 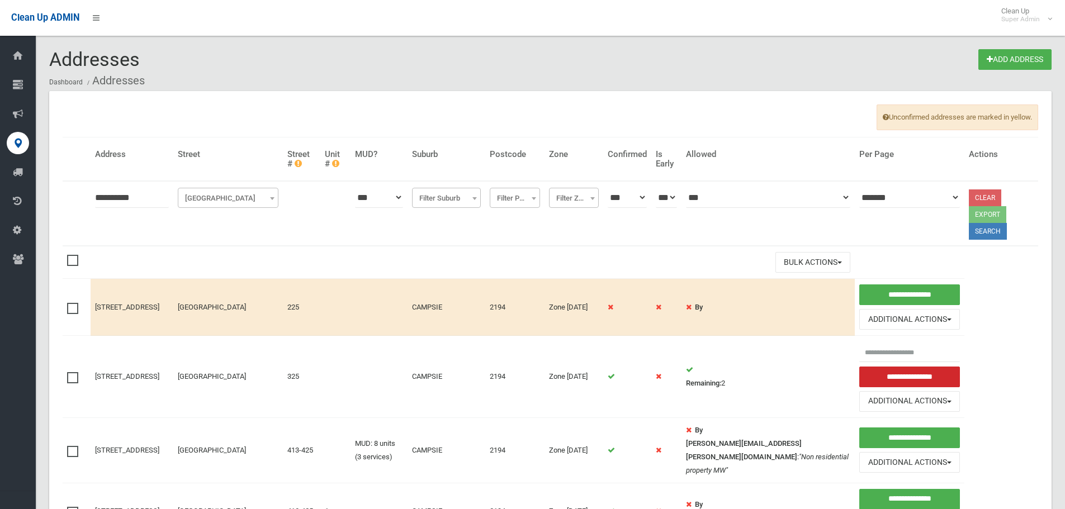 What do you see at coordinates (66, 82) in the screenshot?
I see `a: Dashboard` at bounding box center [66, 82].